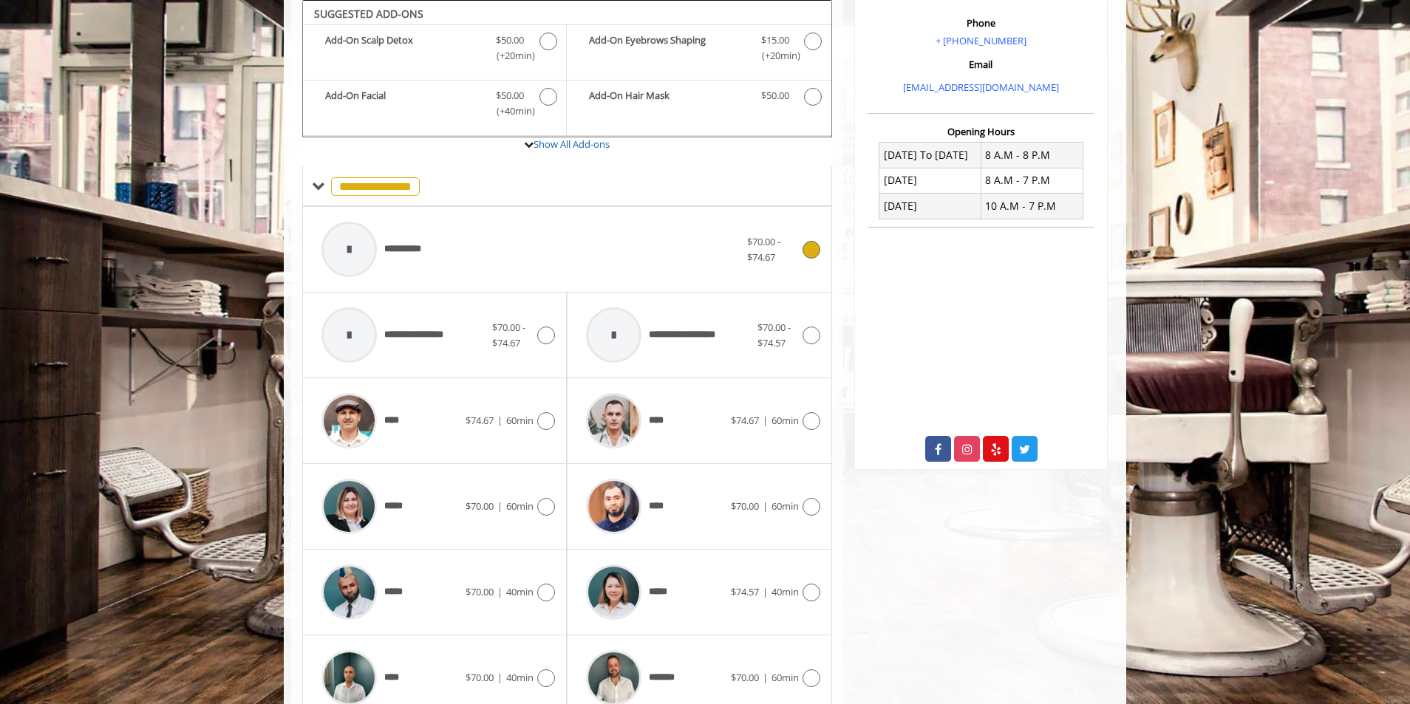 This screenshot has height=704, width=1410. I want to click on span: (+40min ), so click(510, 111).